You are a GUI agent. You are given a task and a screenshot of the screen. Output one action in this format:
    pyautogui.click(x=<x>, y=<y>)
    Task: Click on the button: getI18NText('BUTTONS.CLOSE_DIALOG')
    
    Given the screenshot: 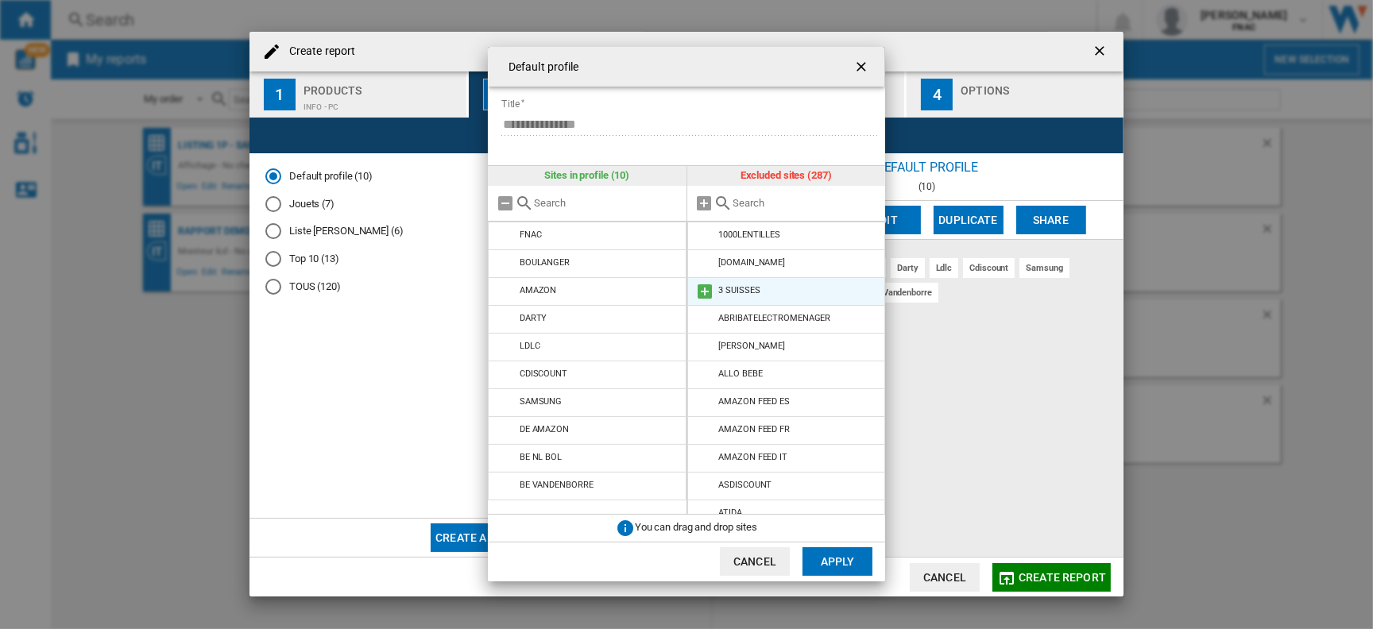 What is the action you would take?
    pyautogui.click(x=863, y=67)
    